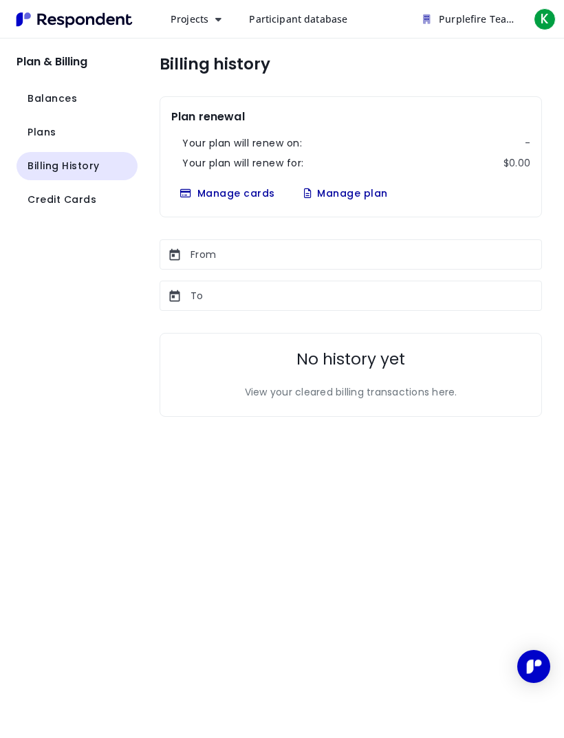 Image resolution: width=564 pixels, height=738 pixels. What do you see at coordinates (298, 19) in the screenshot?
I see `a: Participant database` at bounding box center [298, 19].